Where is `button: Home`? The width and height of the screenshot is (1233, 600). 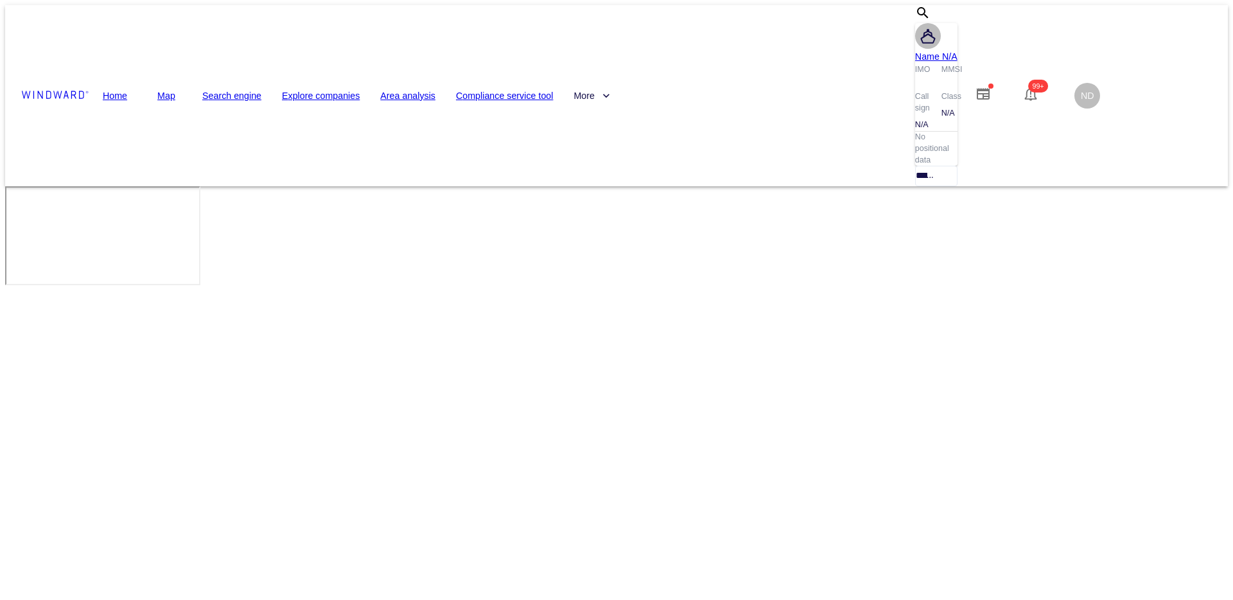
button: Home is located at coordinates (115, 96).